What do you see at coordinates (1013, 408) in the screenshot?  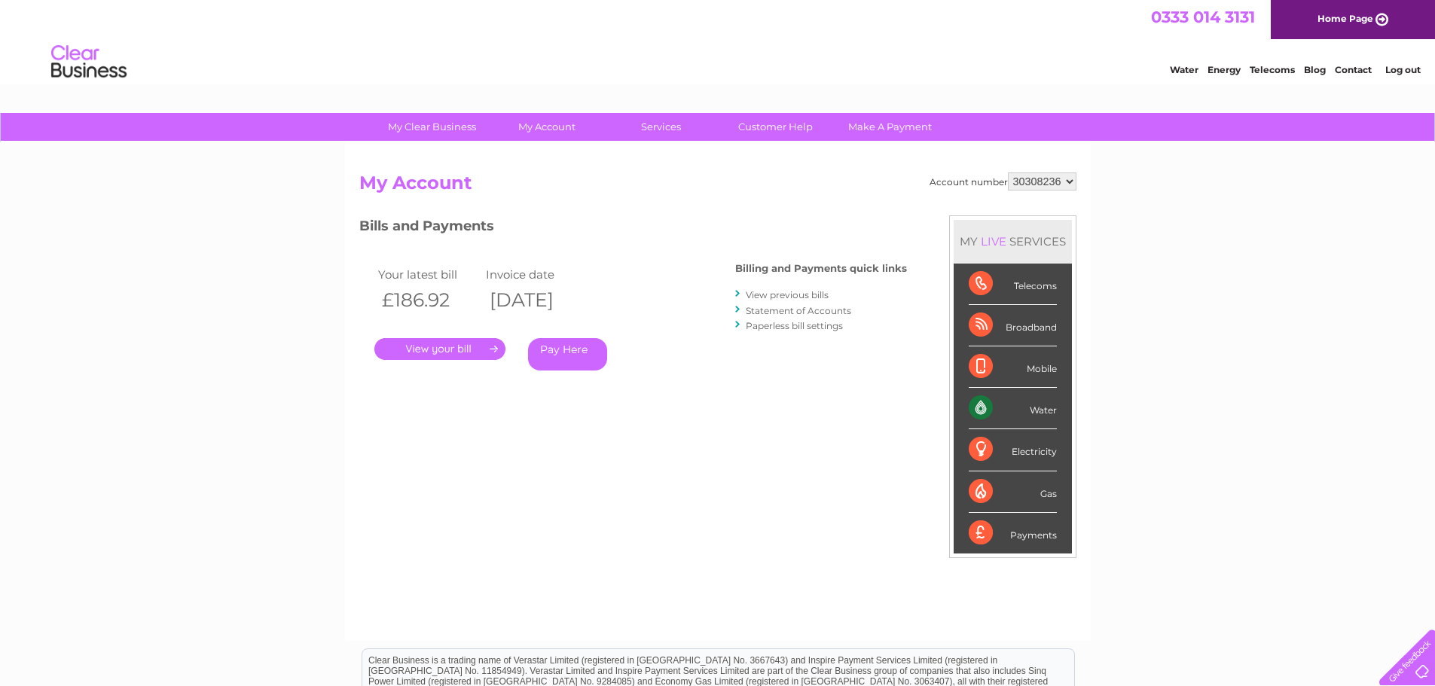 I see `div: Water` at bounding box center [1013, 408].